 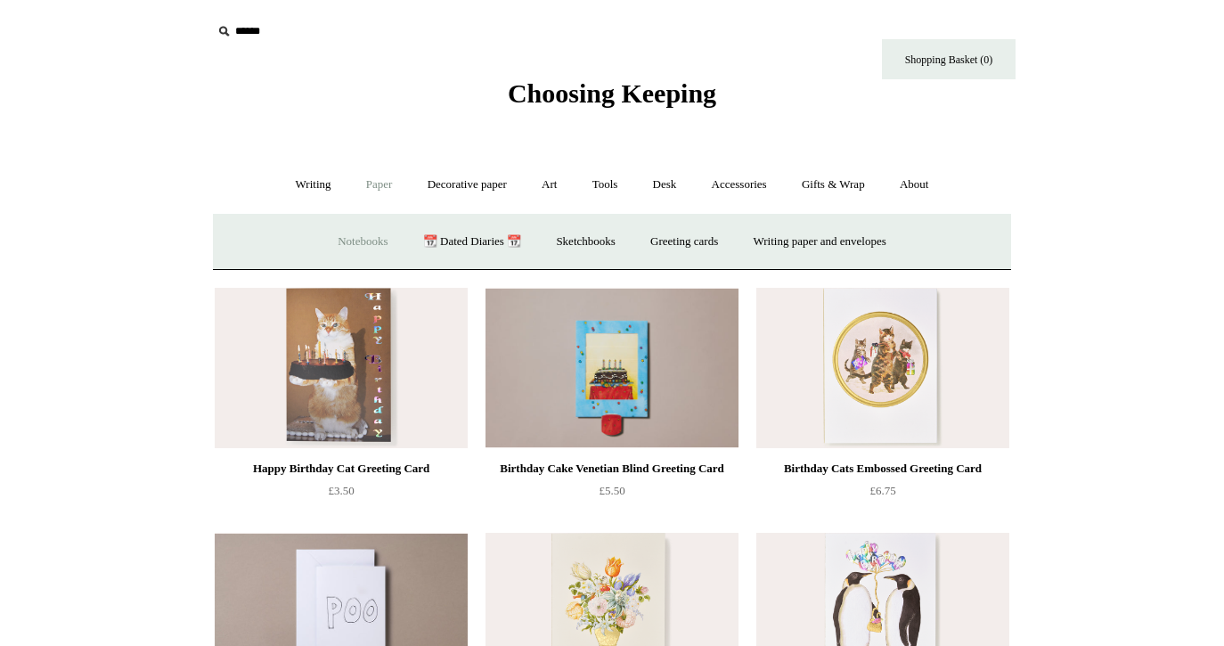 I want to click on span: £6.75, so click(x=882, y=490).